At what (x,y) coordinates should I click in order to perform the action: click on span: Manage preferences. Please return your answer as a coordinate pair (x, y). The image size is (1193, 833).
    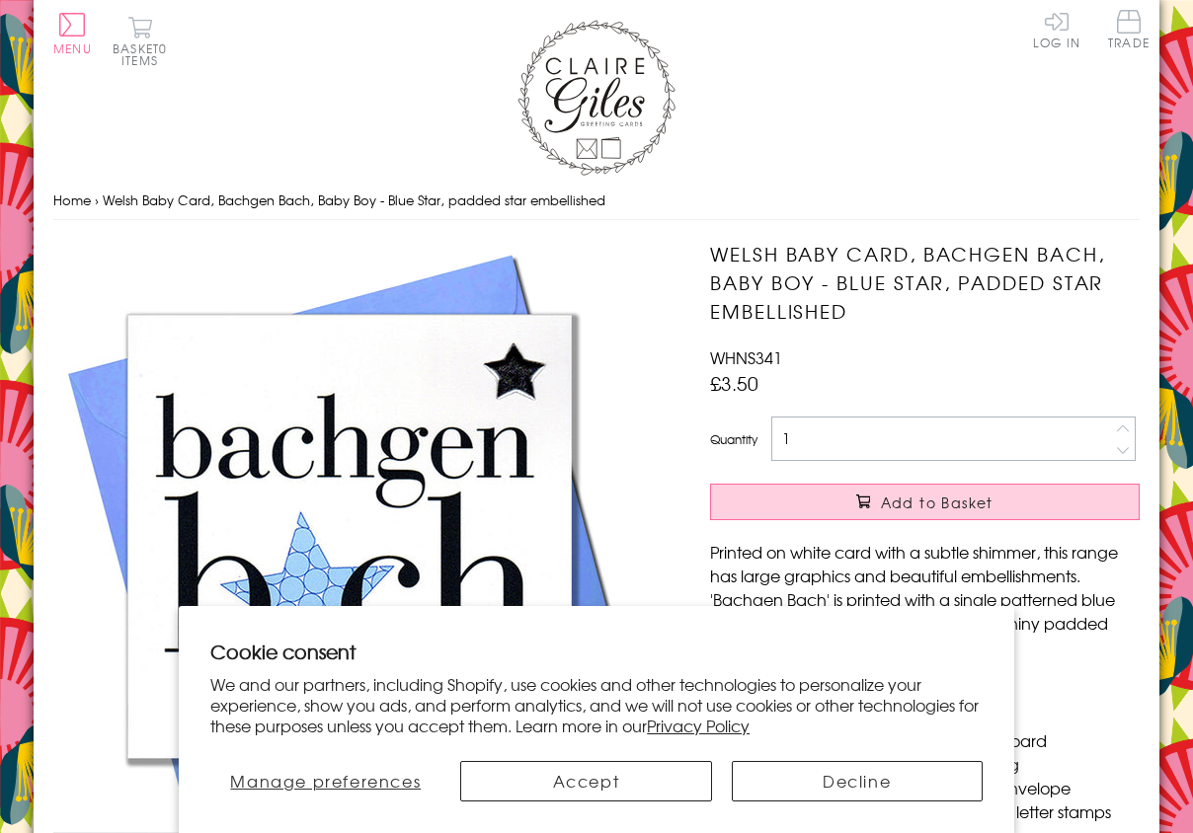
    Looking at the image, I should click on (325, 781).